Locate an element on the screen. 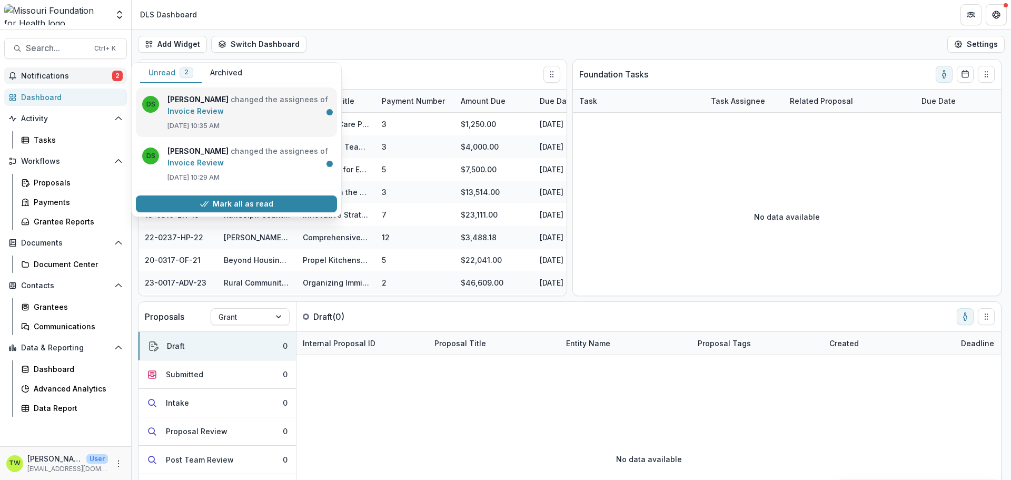 The height and width of the screenshot is (480, 1011). div: Tasks is located at coordinates (76, 139).